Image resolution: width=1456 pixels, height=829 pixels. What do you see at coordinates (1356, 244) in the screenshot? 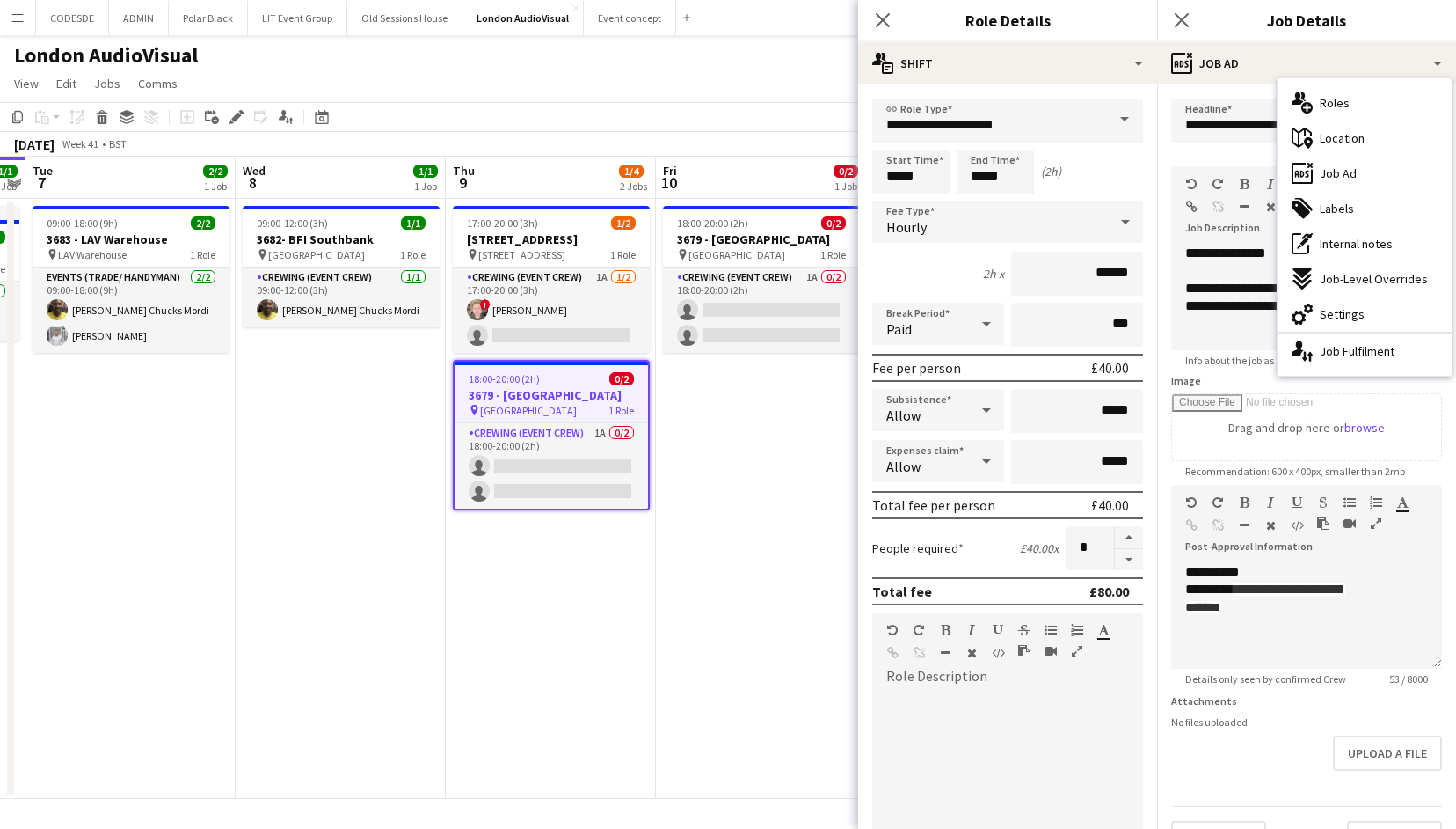
I see `span: Internal notes` at bounding box center [1356, 244].